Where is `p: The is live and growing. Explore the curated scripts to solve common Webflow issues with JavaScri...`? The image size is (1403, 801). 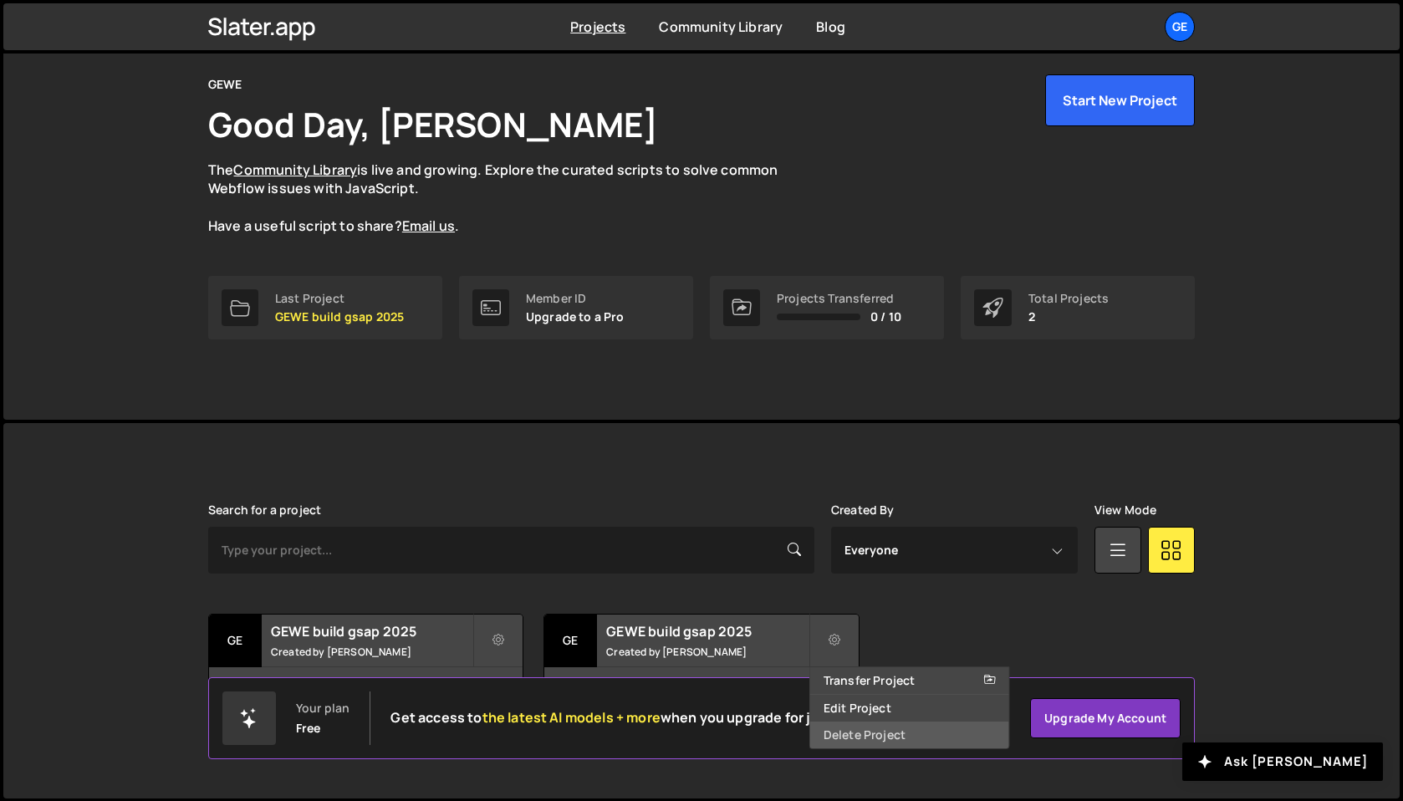
p: The is live and growing. Explore the curated scripts to solve common Webflow issues with JavaScri... is located at coordinates (509, 198).